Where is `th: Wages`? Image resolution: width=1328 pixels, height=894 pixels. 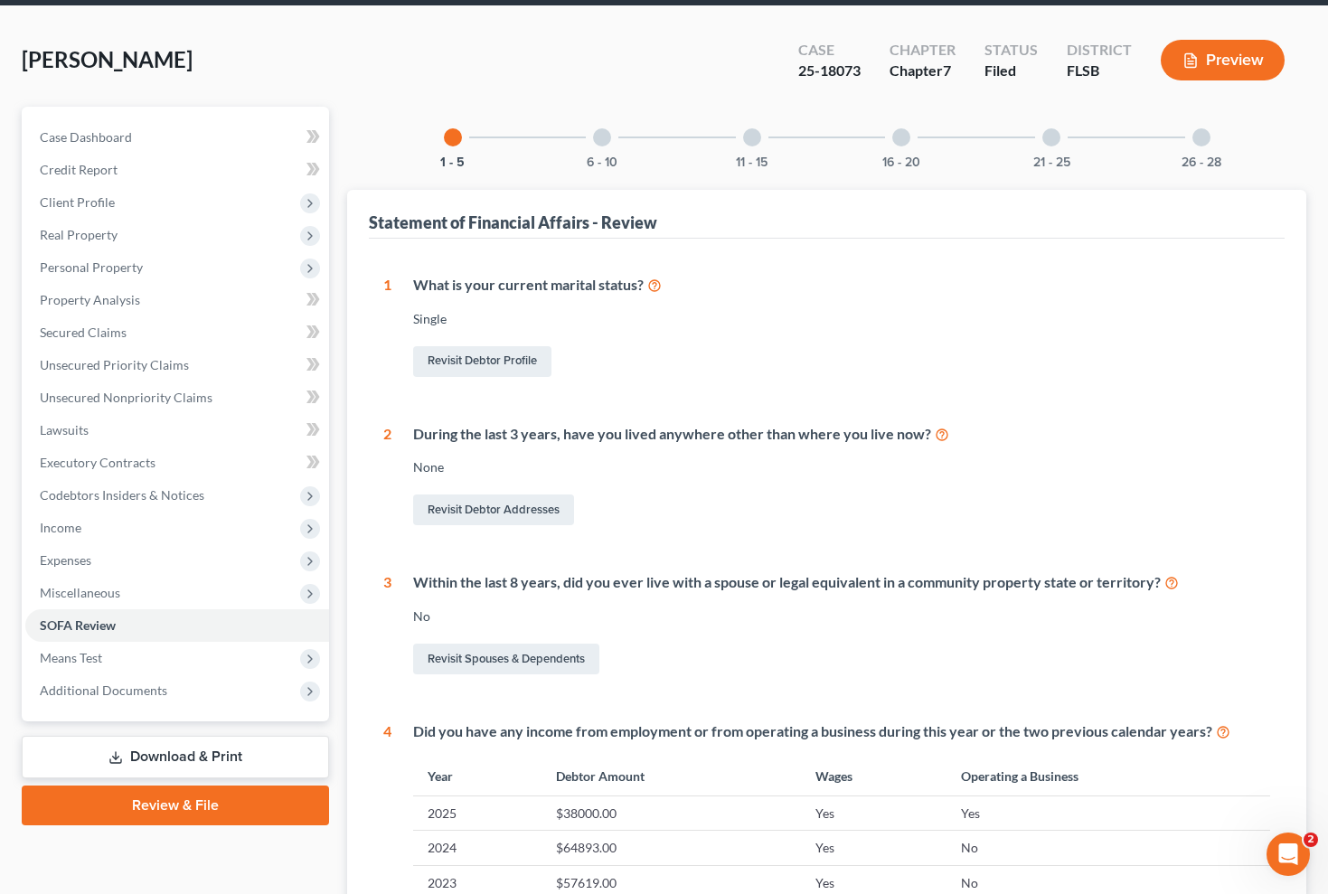
th: Wages is located at coordinates (874, 776).